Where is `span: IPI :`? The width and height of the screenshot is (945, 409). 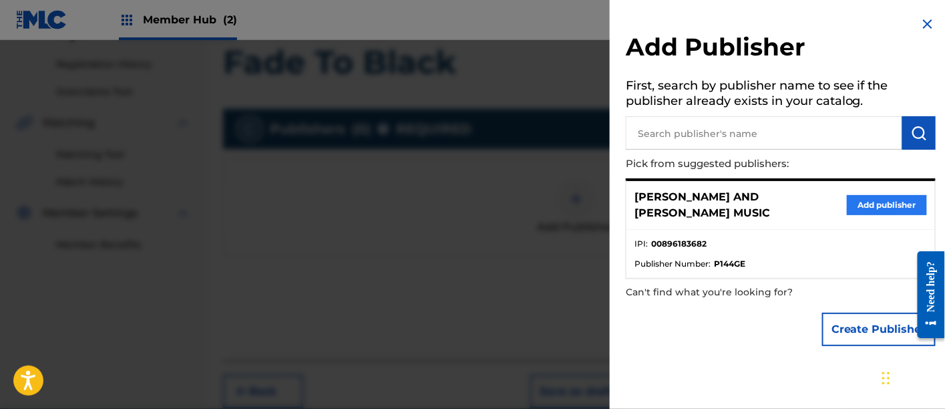 span: IPI : is located at coordinates (641, 244).